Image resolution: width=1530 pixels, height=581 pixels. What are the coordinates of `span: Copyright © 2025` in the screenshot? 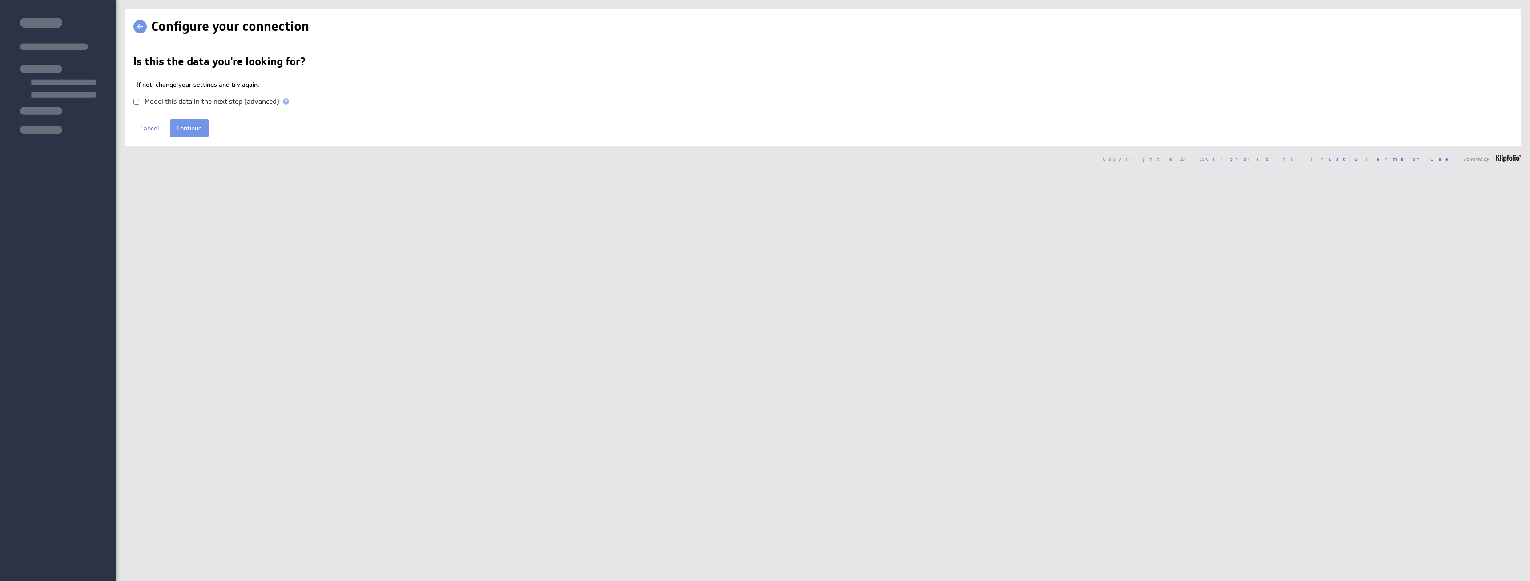 It's located at (1202, 159).